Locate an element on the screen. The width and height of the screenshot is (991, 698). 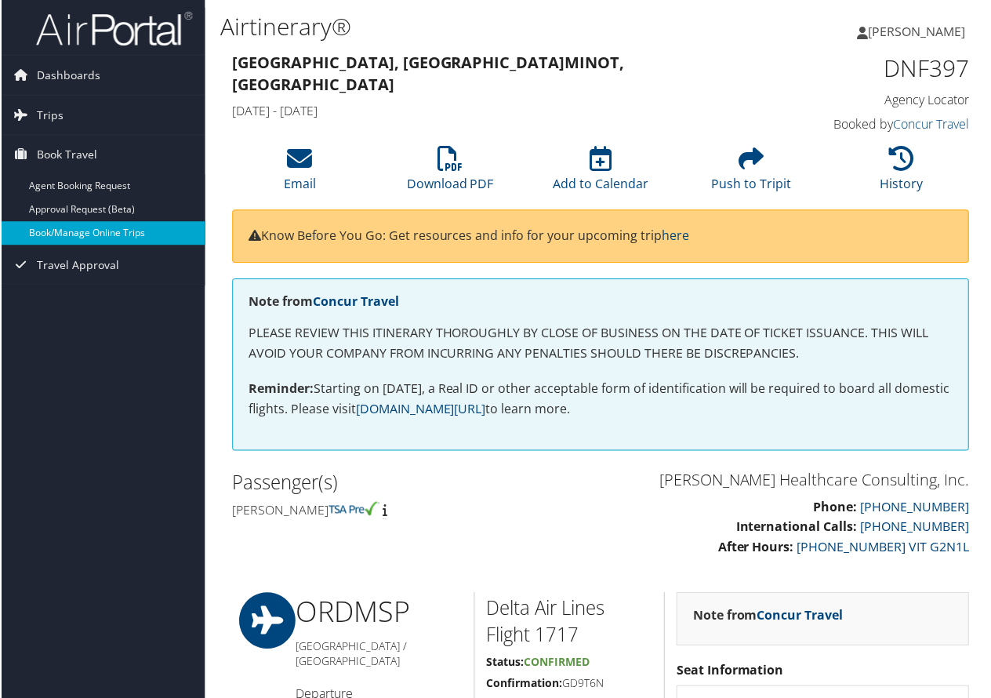
h5: GD9T6N is located at coordinates (569, 685).